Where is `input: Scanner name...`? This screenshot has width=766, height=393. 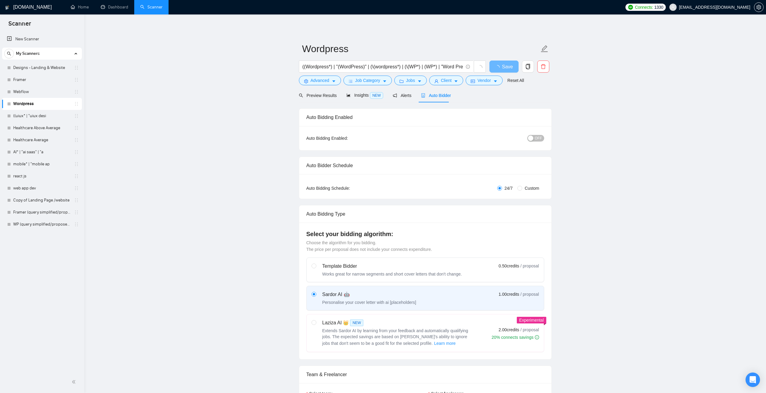 input: Scanner name... is located at coordinates (421, 49).